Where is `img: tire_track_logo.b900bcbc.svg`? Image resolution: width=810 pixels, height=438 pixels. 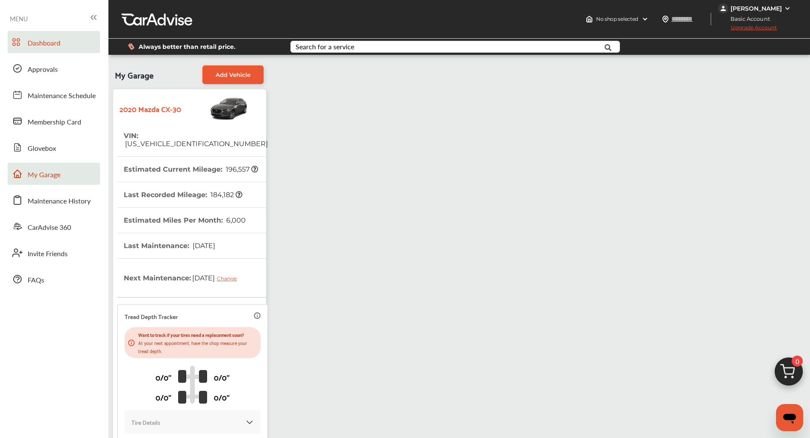
img: tire_track_logo.b900bcbc.svg is located at coordinates (193, 385).